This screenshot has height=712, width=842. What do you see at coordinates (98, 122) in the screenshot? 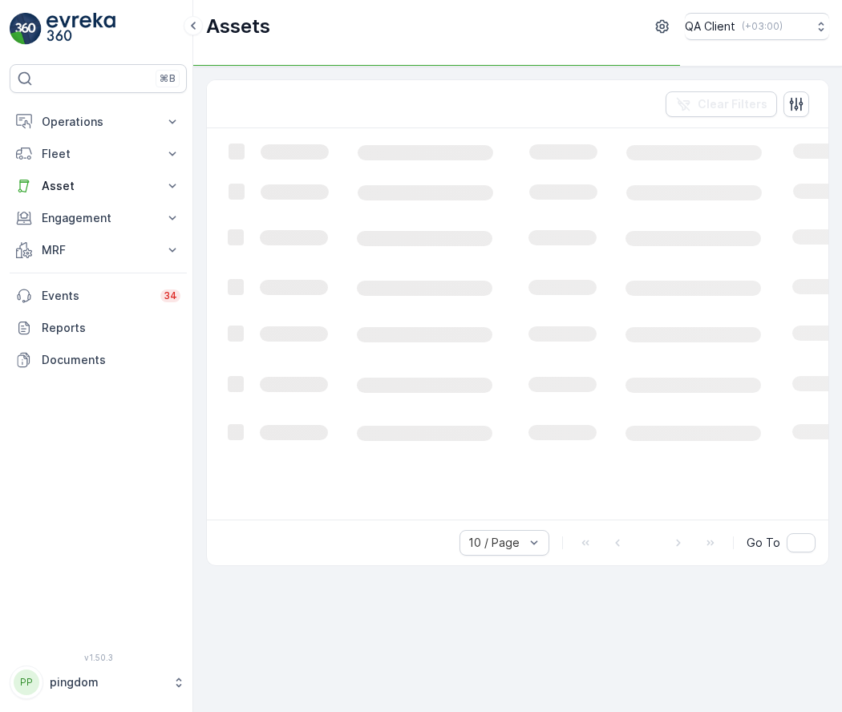
I see `p: Operations` at bounding box center [98, 122].